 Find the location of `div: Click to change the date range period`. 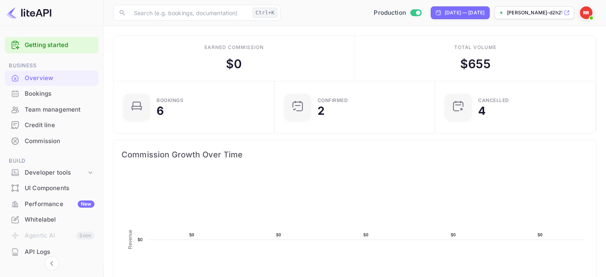

div: Click to change the date range period is located at coordinates (460, 13).